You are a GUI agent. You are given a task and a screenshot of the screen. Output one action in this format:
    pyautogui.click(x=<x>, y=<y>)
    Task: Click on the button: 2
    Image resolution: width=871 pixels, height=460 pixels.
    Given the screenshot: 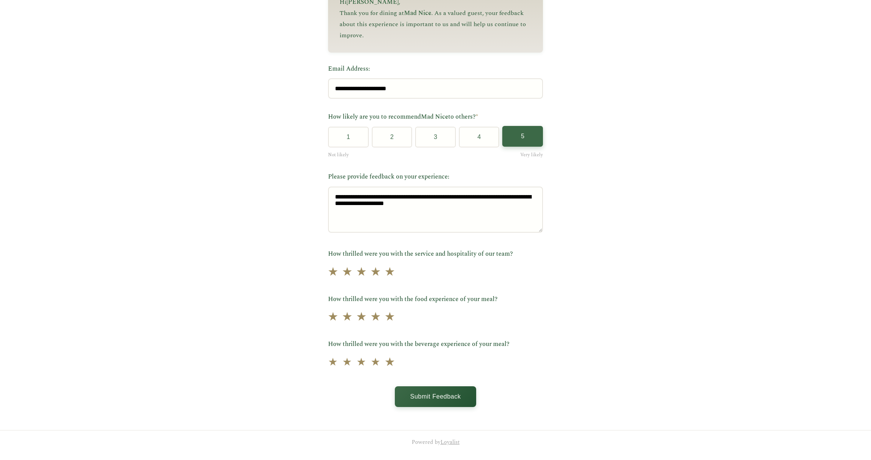 What is the action you would take?
    pyautogui.click(x=392, y=137)
    